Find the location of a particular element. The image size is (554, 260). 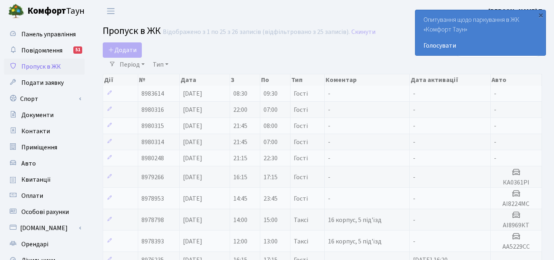

a: Спорт is located at coordinates (44, 99).